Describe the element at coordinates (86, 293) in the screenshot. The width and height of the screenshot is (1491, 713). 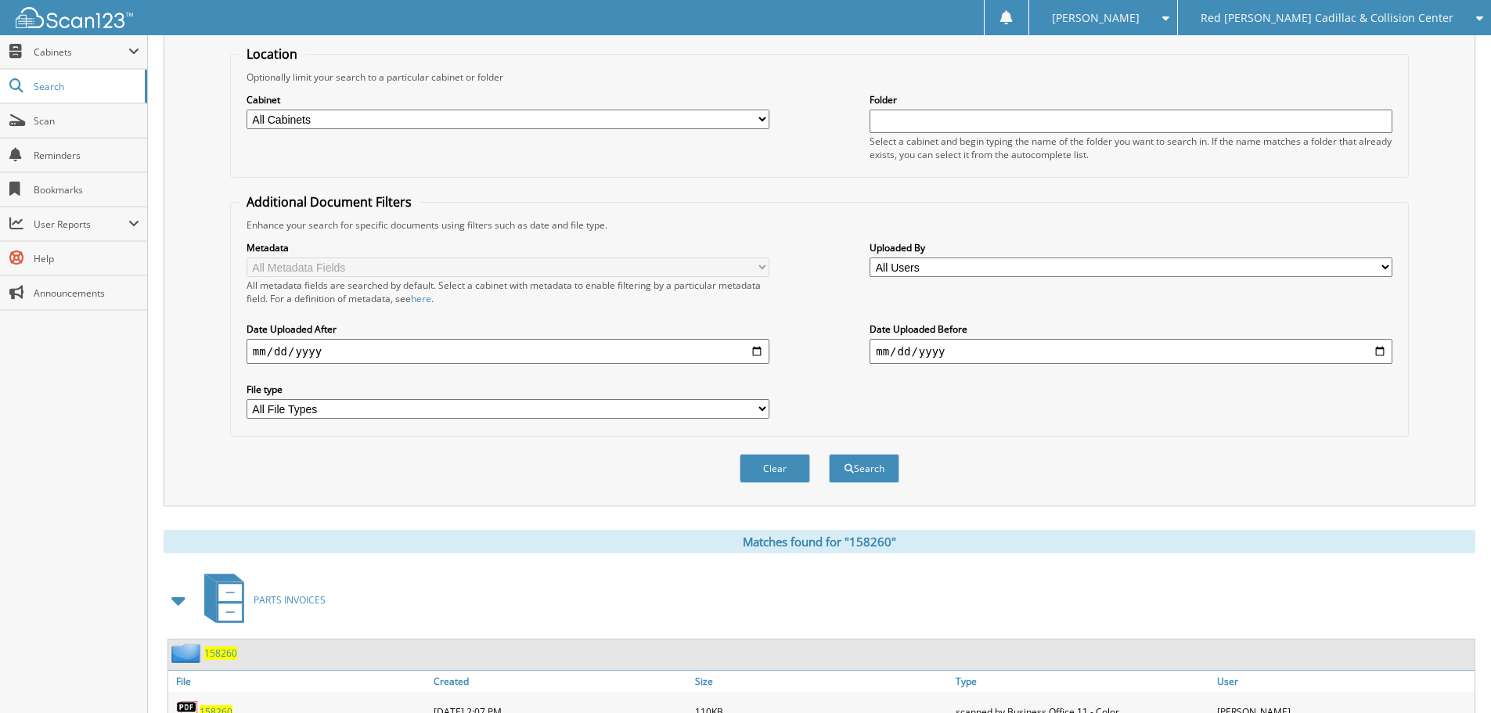
I see `span: Announcements` at that location.